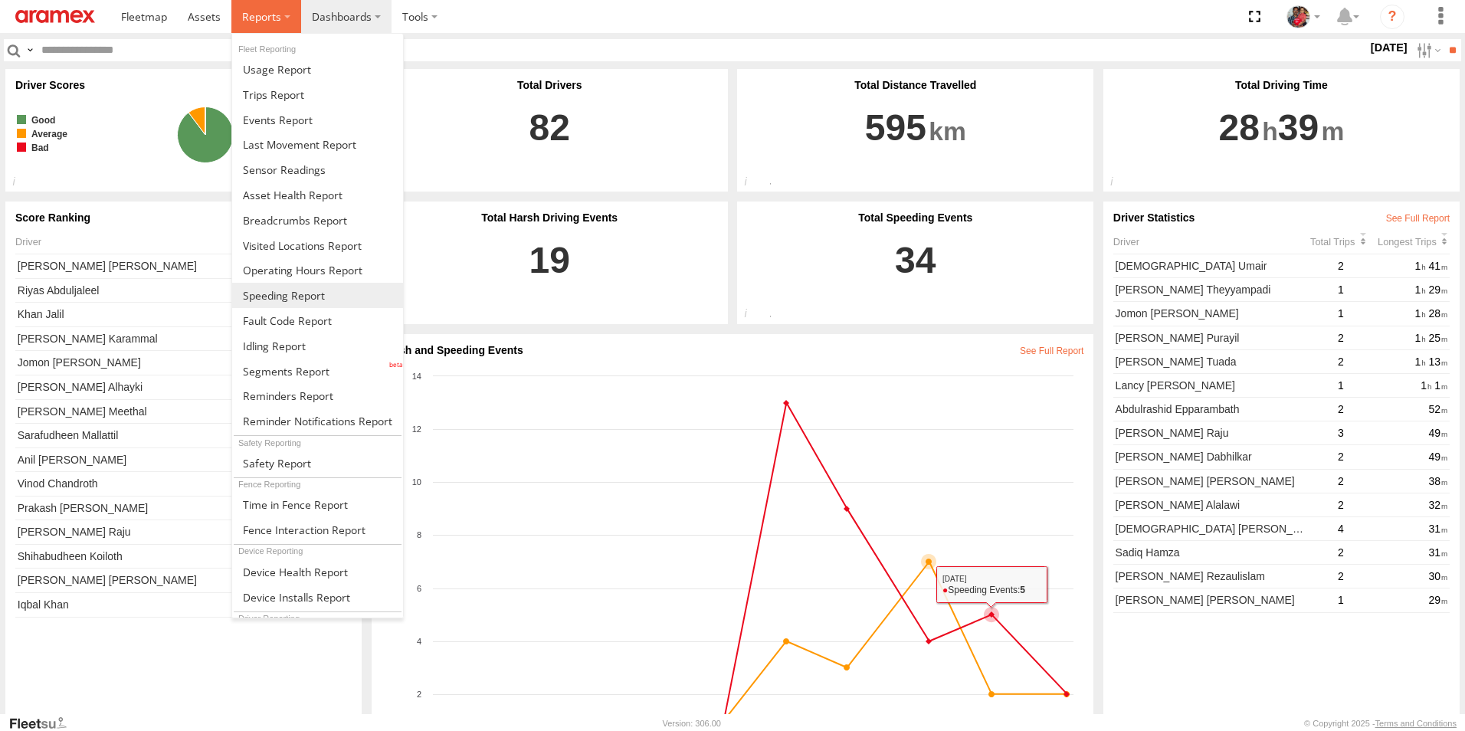 This screenshot has width=1465, height=731. What do you see at coordinates (31, 290) in the screenshot?
I see `span: Riyas` at bounding box center [31, 290].